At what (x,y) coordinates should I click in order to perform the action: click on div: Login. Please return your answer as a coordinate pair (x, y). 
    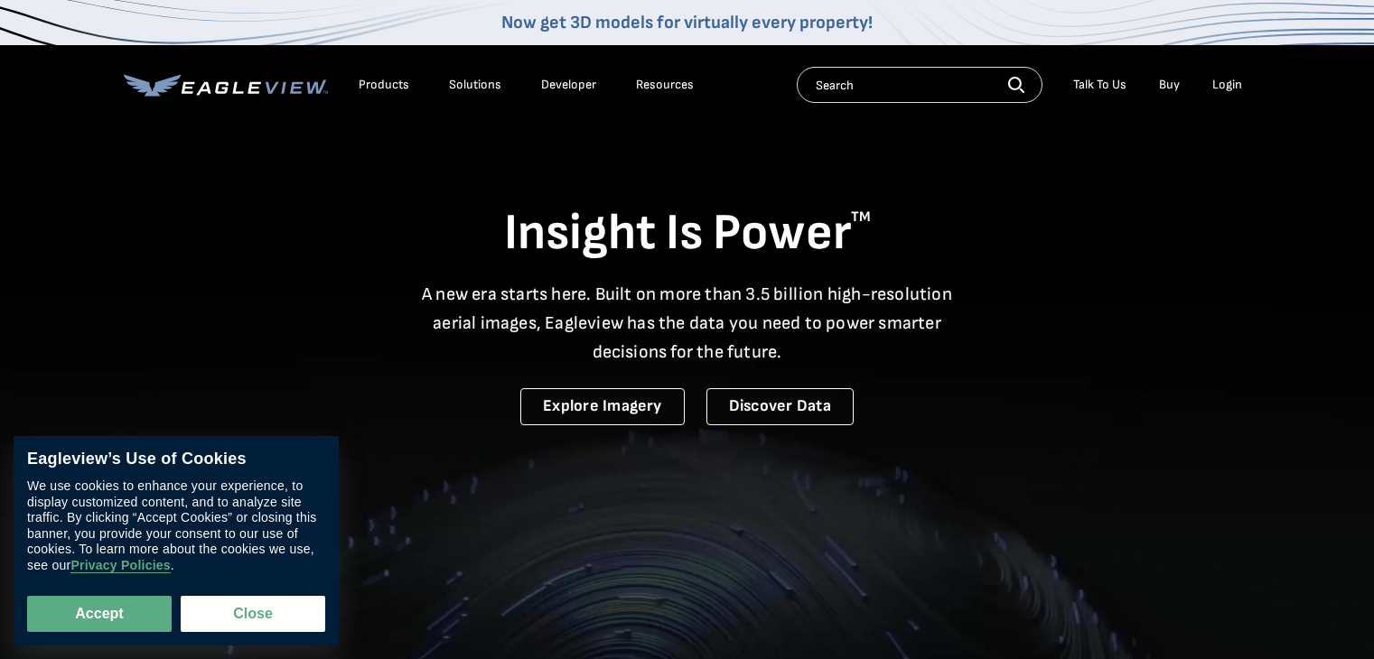
    Looking at the image, I should click on (1227, 85).